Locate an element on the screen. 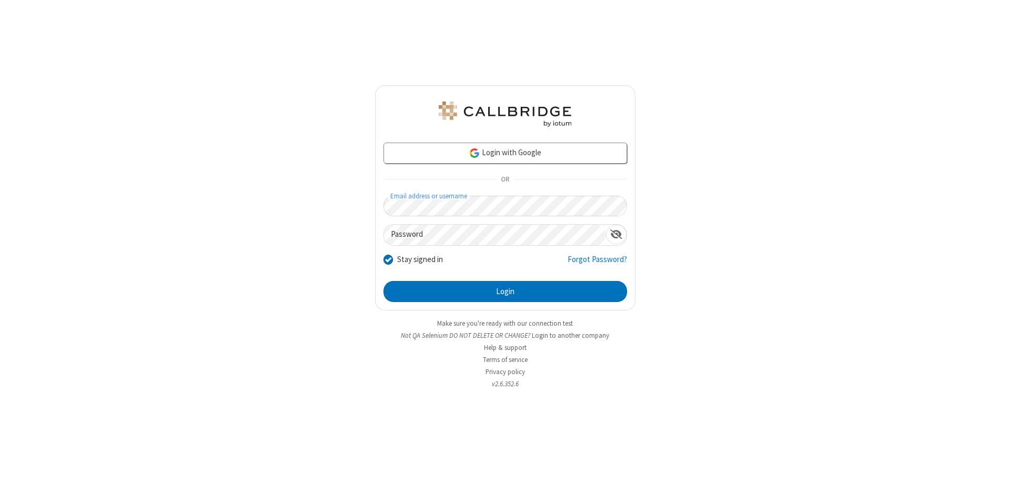  img: google-icon.png is located at coordinates (474, 153).